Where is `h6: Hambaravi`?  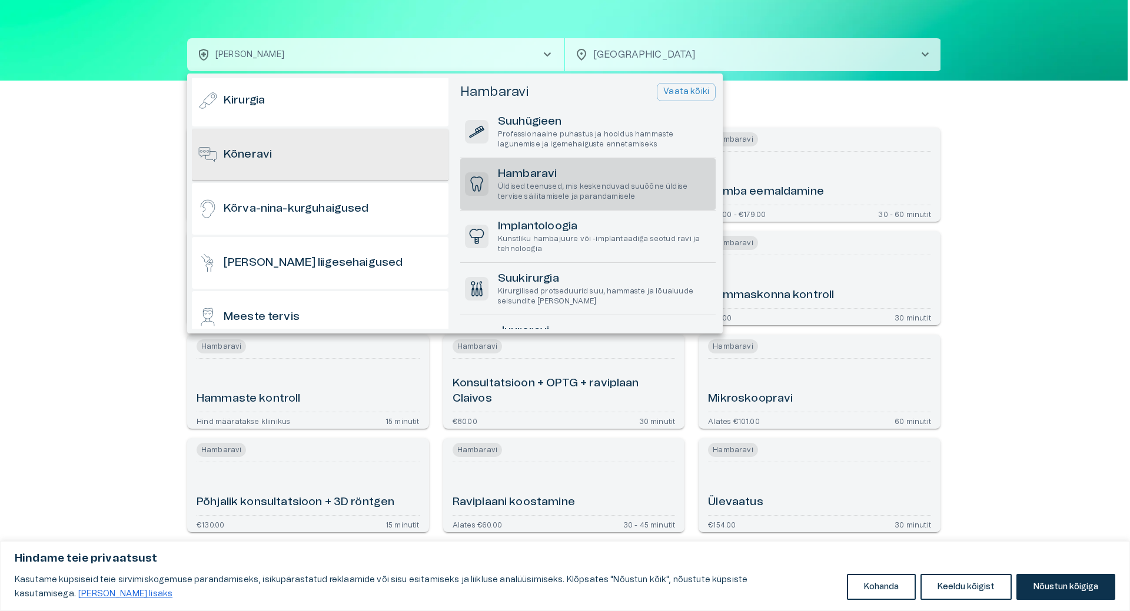
h6: Hambaravi is located at coordinates (604, 174).